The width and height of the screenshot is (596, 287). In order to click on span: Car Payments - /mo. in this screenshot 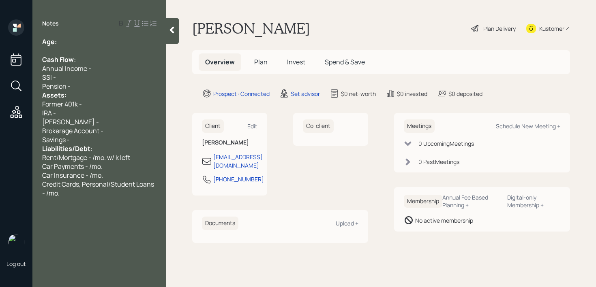, I will do `click(72, 167)`.